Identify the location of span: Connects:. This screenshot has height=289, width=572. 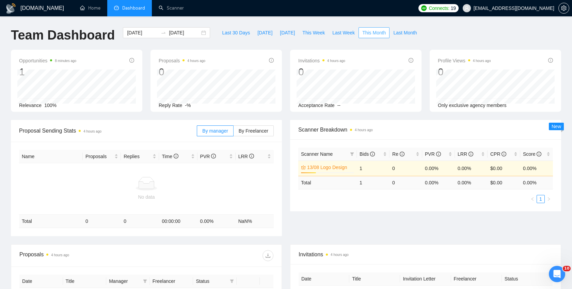
(439, 8).